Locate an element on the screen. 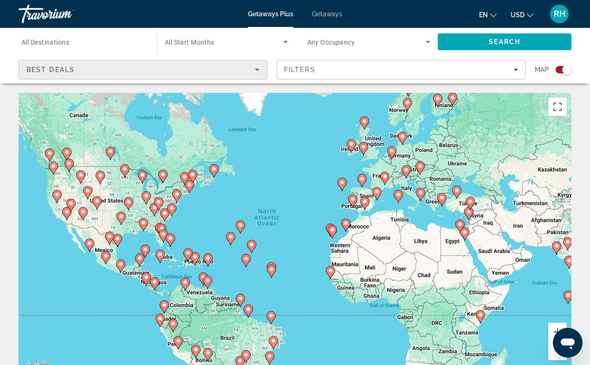 This screenshot has height=365, width=590. span: Search is located at coordinates (504, 42).